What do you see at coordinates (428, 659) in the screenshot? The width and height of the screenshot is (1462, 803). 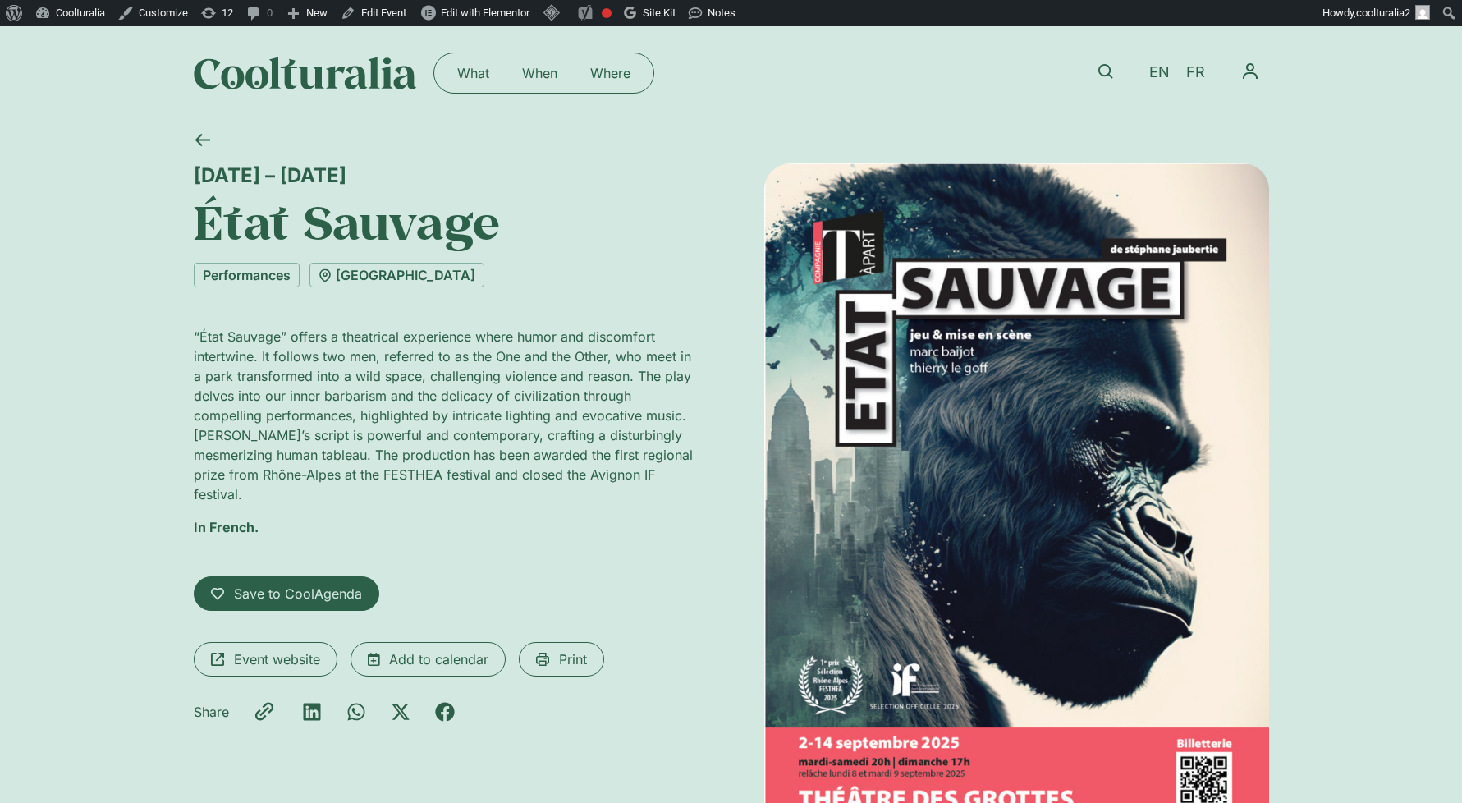 I see `a: Add to calendar` at bounding box center [428, 659].